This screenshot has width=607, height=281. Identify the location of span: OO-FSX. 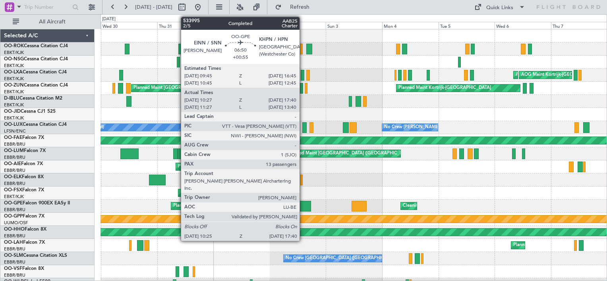
(13, 190).